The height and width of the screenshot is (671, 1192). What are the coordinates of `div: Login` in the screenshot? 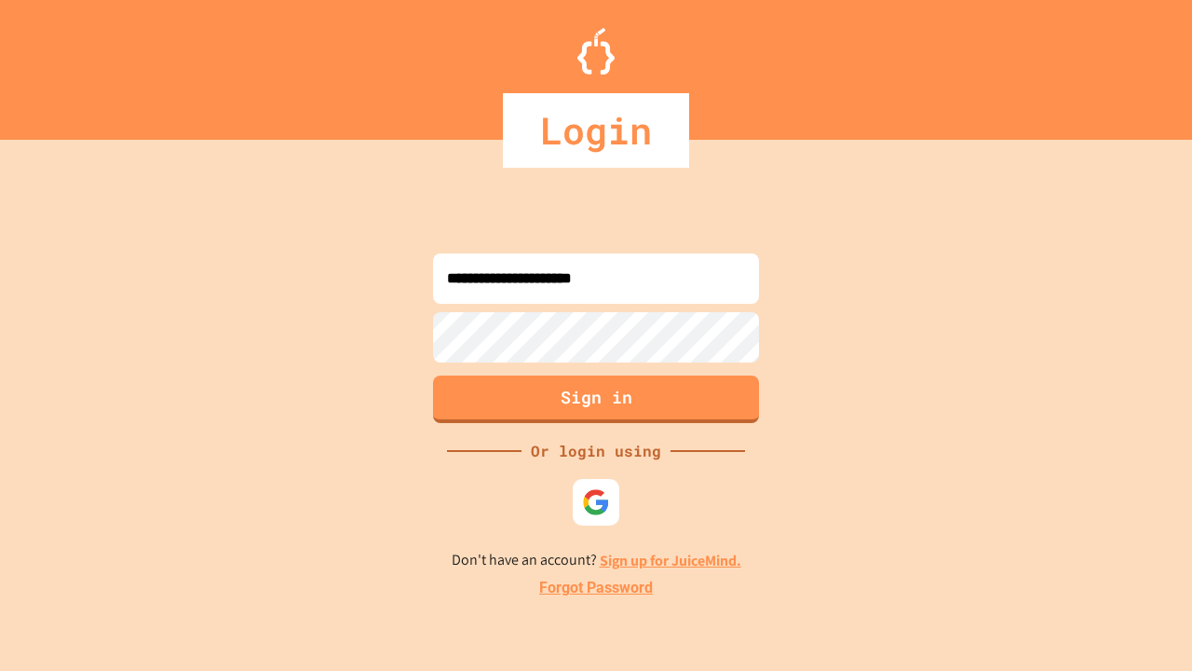 It's located at (596, 130).